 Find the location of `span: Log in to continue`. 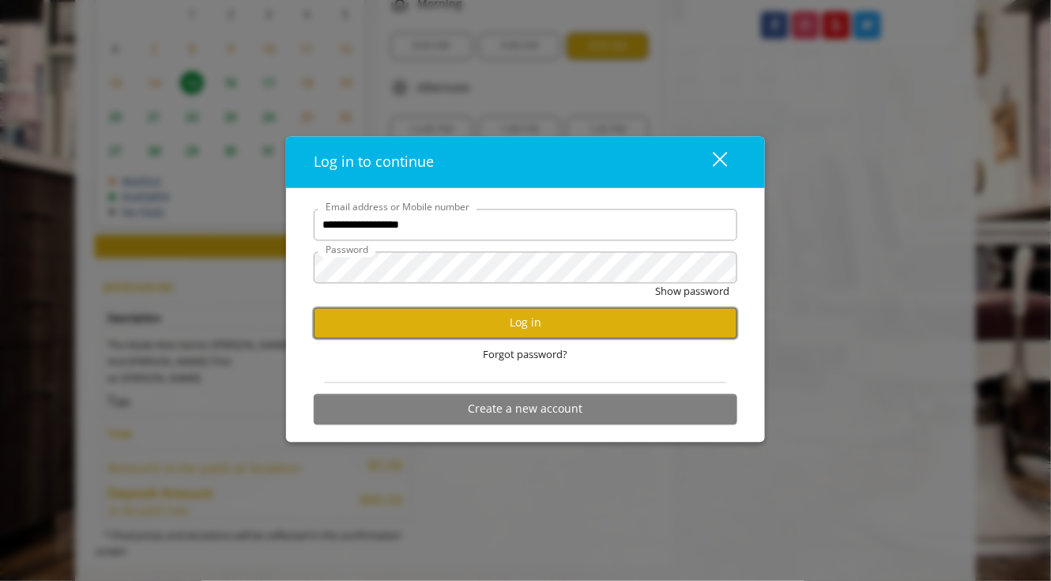

span: Log in to continue is located at coordinates (374, 162).